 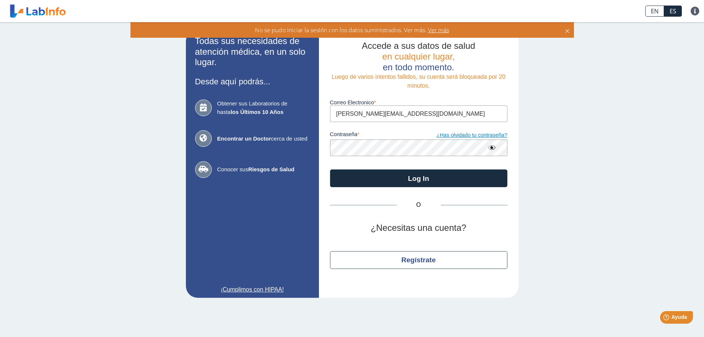 I want to click on span: Ver más, so click(x=437, y=30).